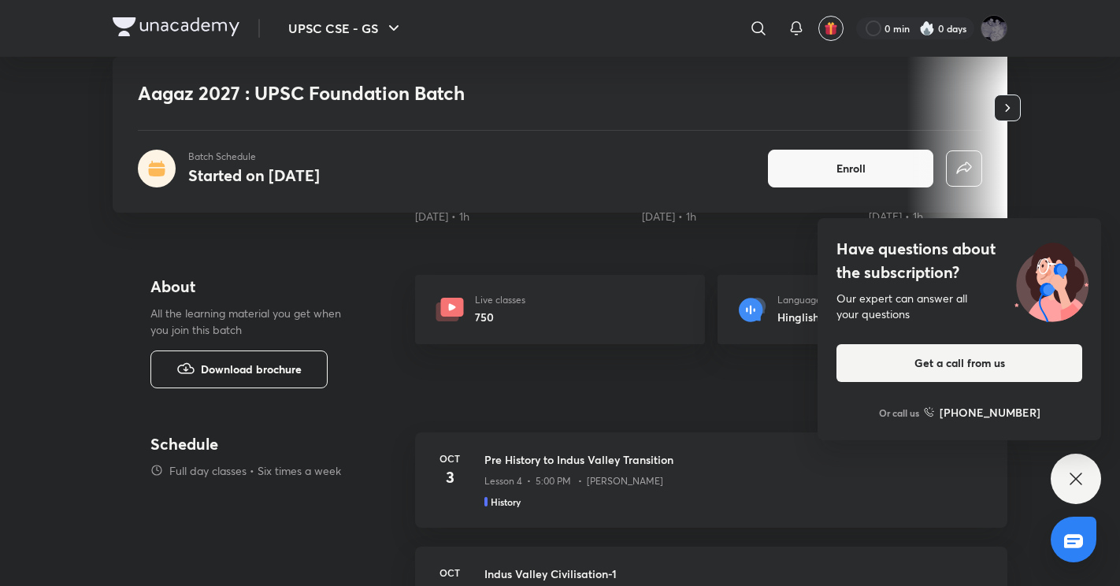 The width and height of the screenshot is (1120, 586). What do you see at coordinates (239, 369) in the screenshot?
I see `button: Download brochure` at bounding box center [239, 369].